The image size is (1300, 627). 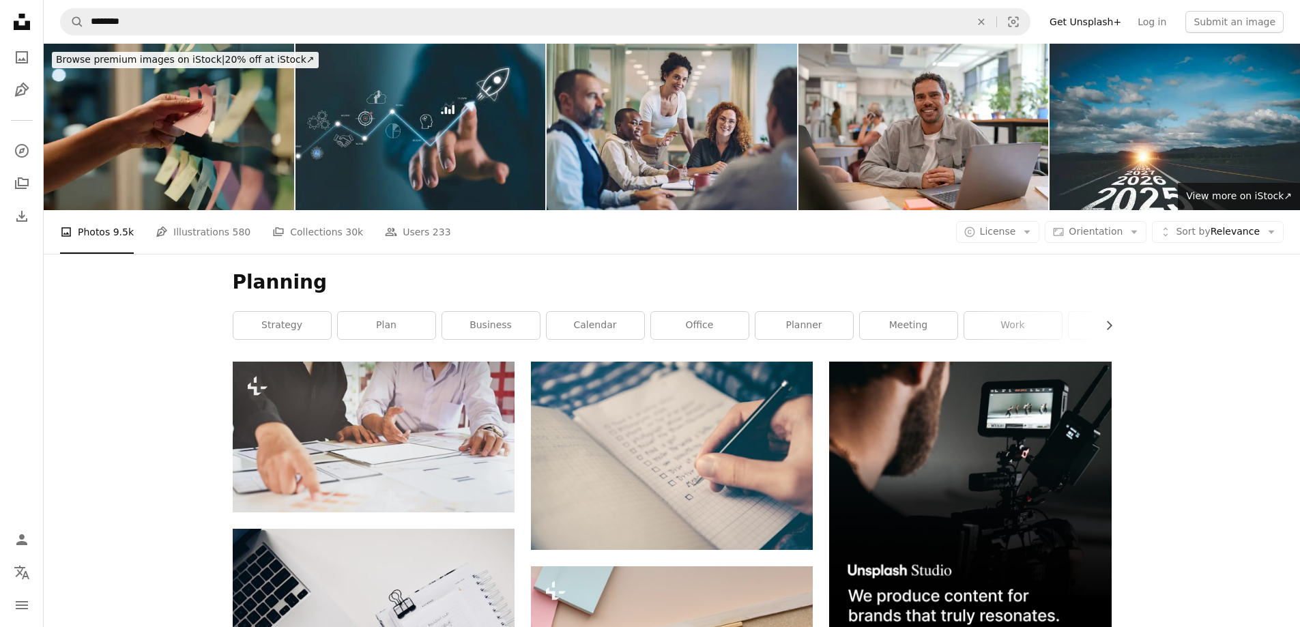 I want to click on span: 580, so click(x=242, y=232).